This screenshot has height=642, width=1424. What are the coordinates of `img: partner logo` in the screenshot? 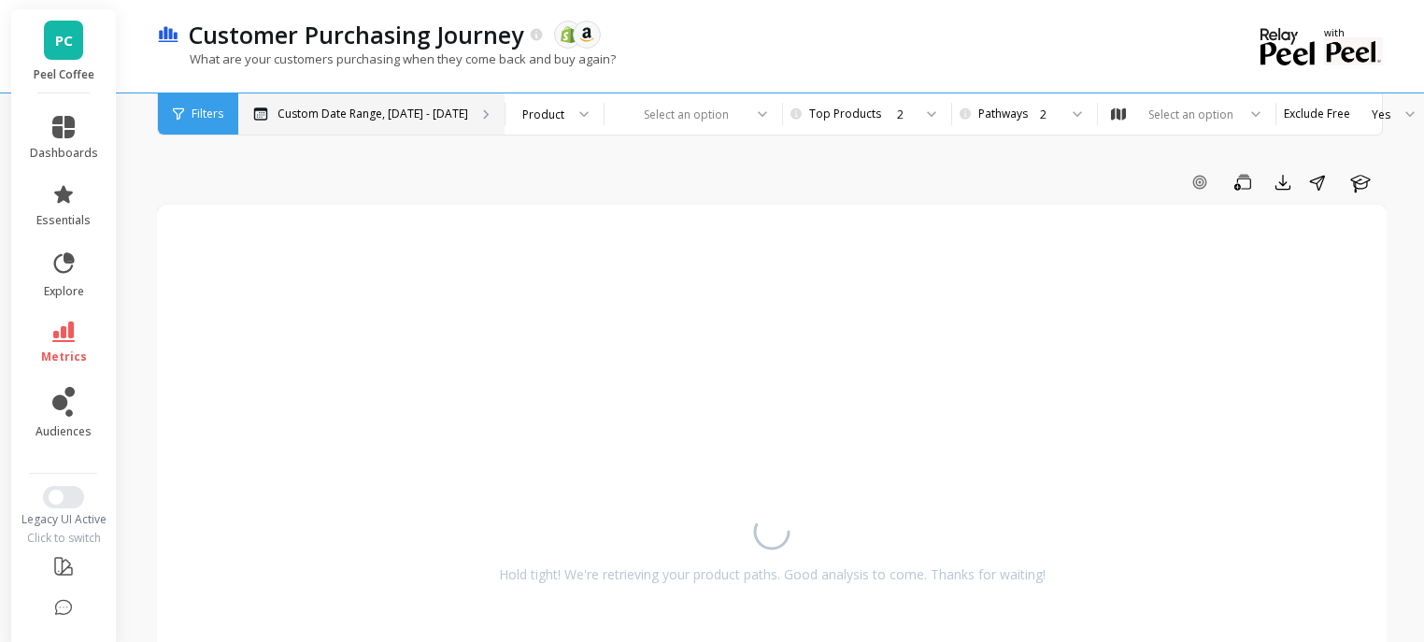 It's located at (1353, 51).